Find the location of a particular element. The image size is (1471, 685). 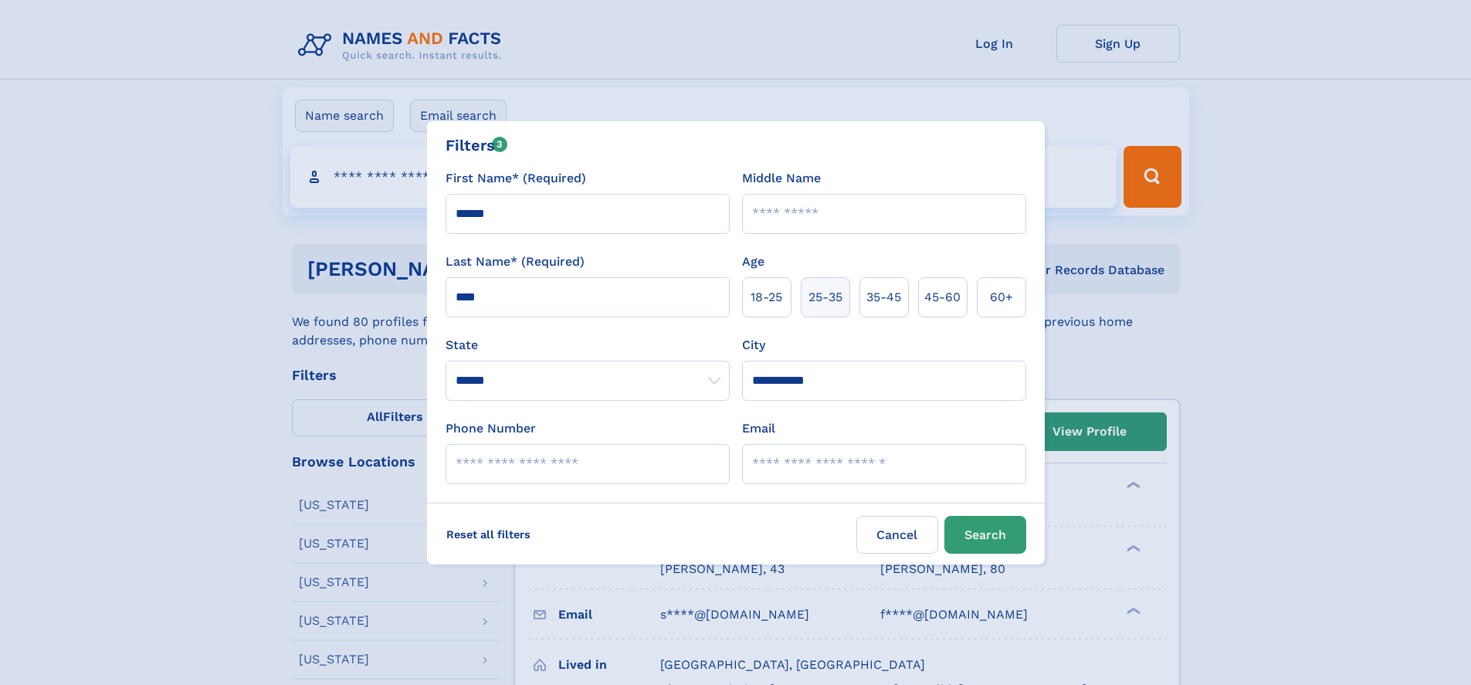

label: City is located at coordinates (754, 345).